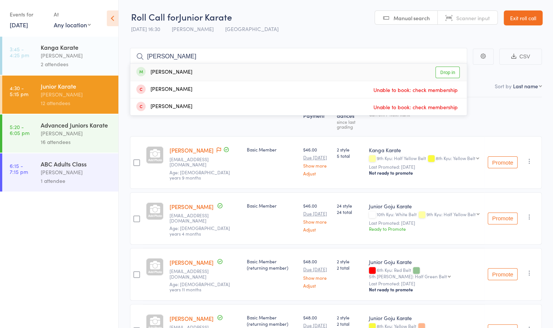 The image size is (553, 328). What do you see at coordinates (72, 25) in the screenshot?
I see `div: Any location` at bounding box center [72, 25].